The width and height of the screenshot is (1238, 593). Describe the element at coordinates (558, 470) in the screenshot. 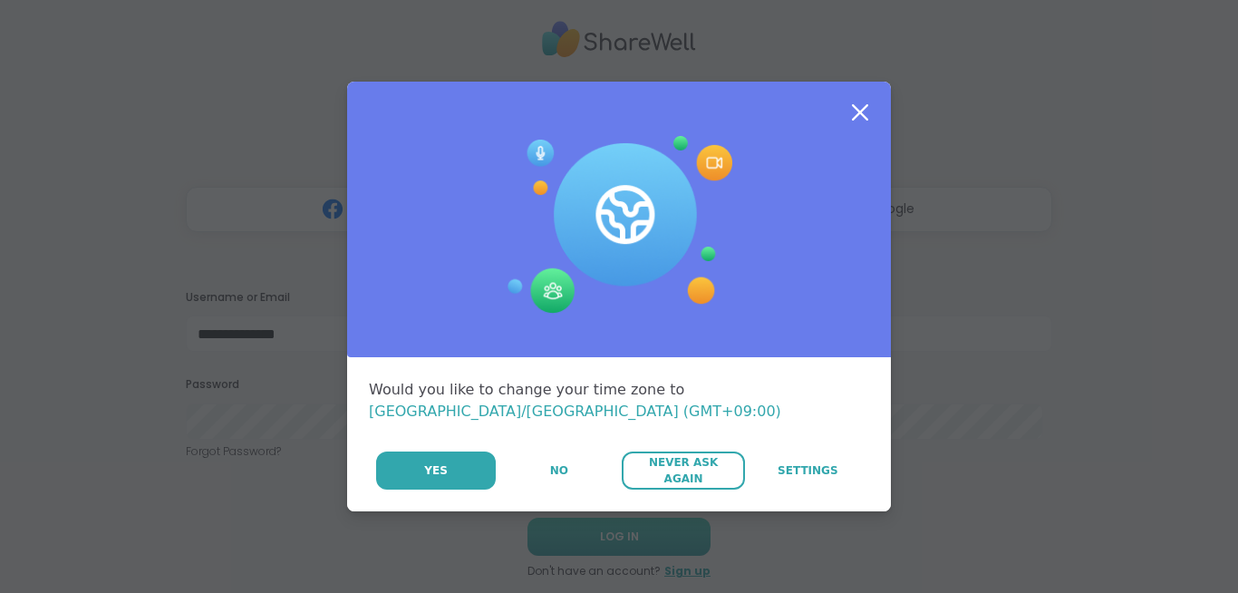

I see `button: No` at that location.